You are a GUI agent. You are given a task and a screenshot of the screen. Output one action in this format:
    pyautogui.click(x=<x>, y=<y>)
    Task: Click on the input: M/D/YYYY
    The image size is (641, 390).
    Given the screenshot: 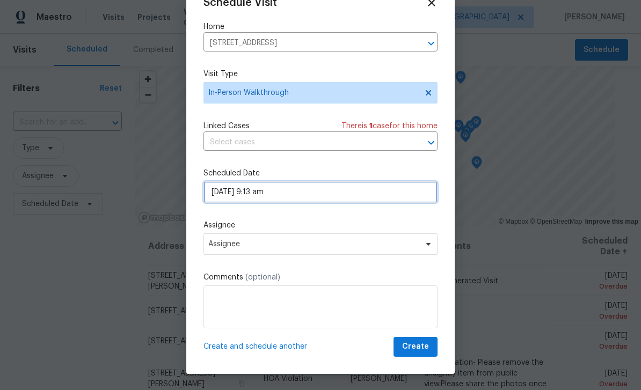 What is the action you would take?
    pyautogui.click(x=320, y=192)
    